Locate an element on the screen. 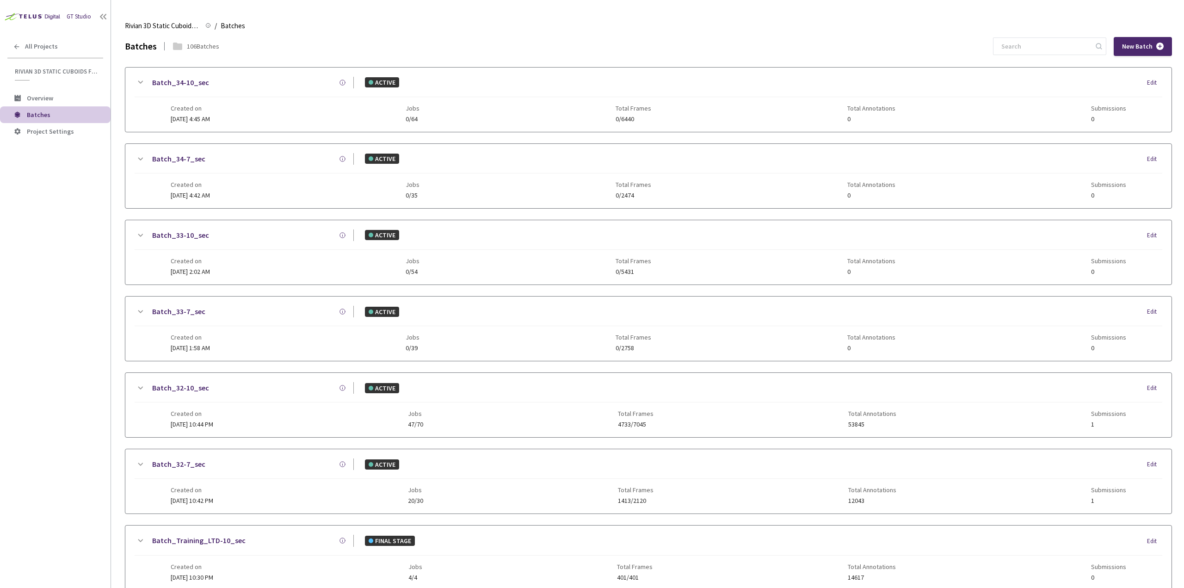 The height and width of the screenshot is (588, 1184). span: 4/4 is located at coordinates (415, 577).